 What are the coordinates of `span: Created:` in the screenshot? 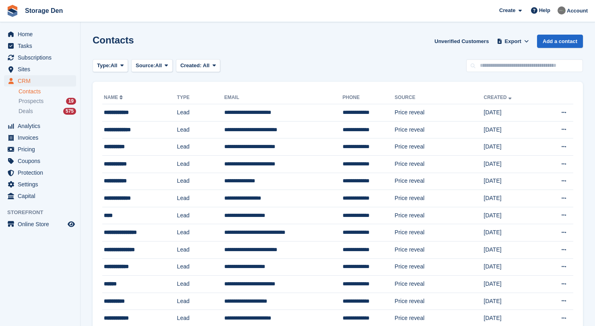 It's located at (191, 65).